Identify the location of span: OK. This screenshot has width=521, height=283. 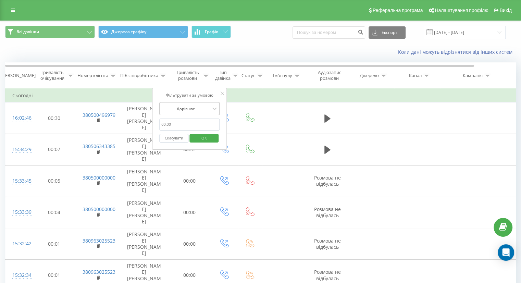
(204, 138).